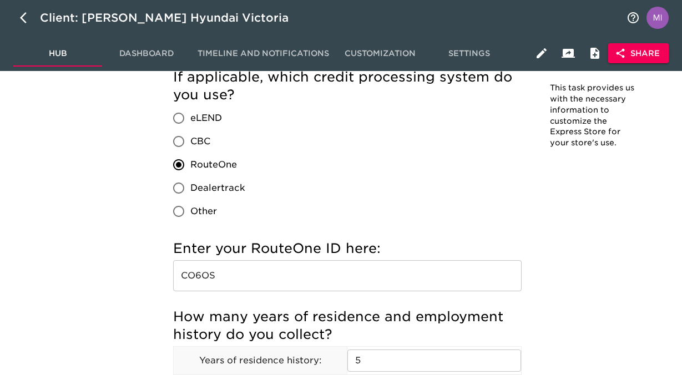  Describe the element at coordinates (204, 211) in the screenshot. I see `span: Other` at that location.